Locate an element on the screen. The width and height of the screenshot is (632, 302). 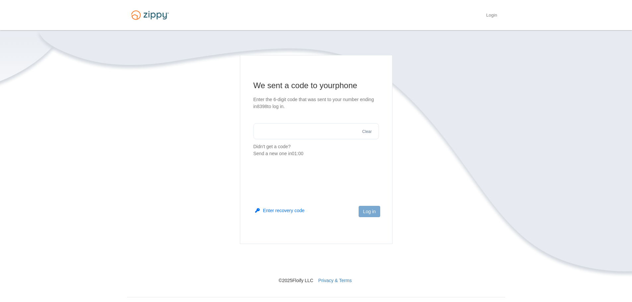
a: Login is located at coordinates (491, 16).